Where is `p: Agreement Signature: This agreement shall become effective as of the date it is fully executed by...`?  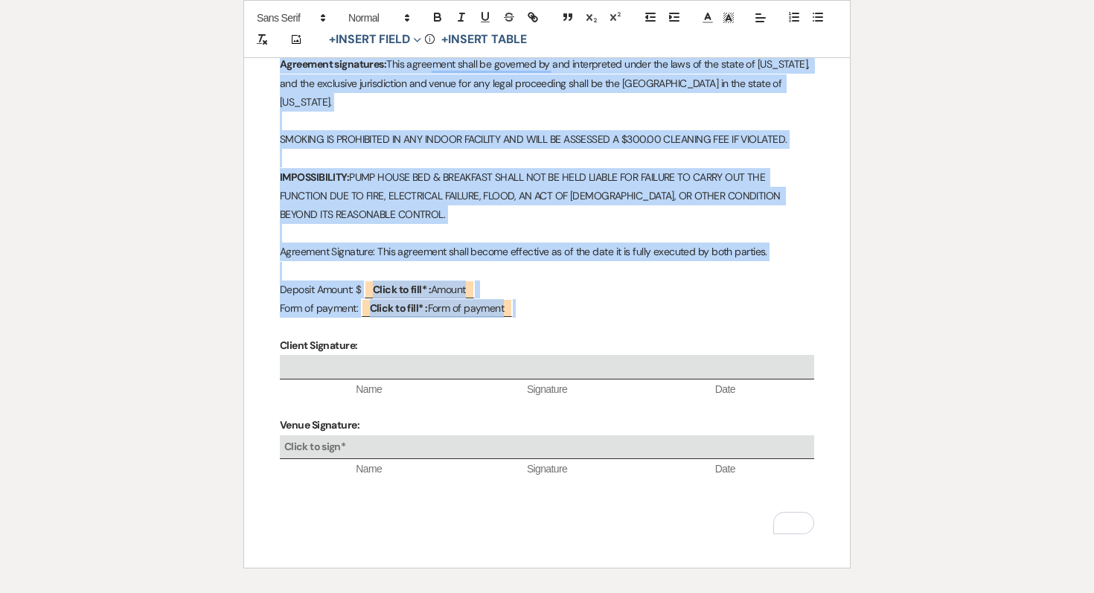 p: Agreement Signature: This agreement shall become effective as of the date it is fully executed by... is located at coordinates (547, 252).